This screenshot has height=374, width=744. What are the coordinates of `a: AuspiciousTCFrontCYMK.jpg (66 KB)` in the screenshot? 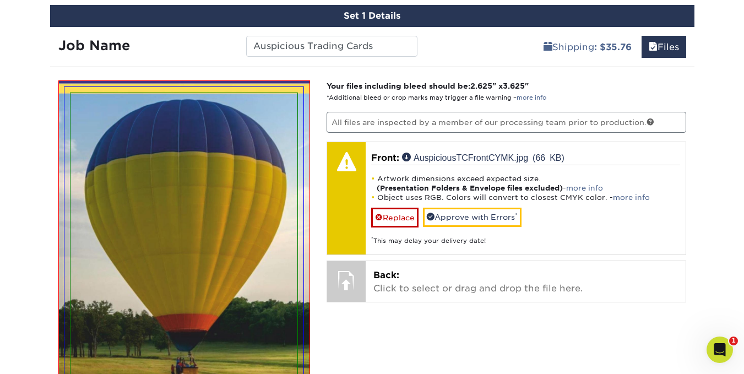 It's located at (483, 157).